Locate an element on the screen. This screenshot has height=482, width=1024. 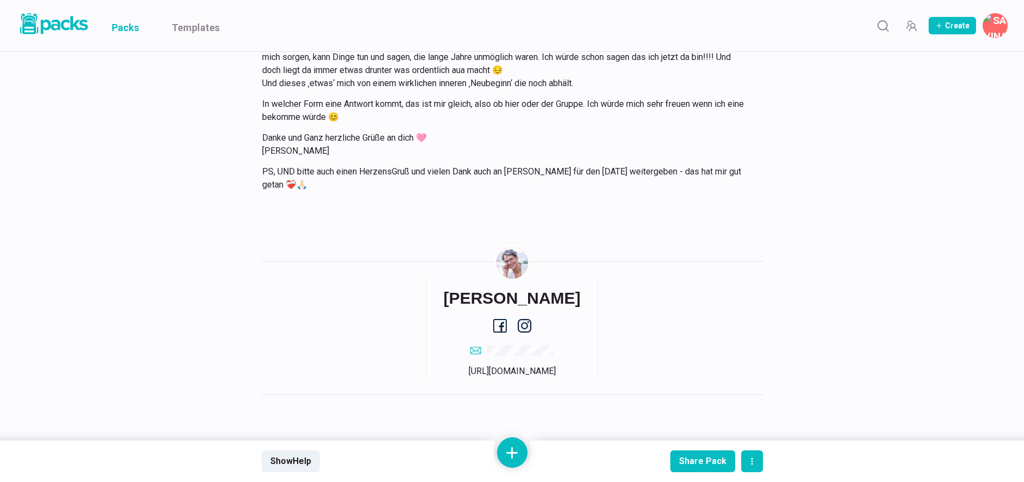
p: Und ☝🏻 es ist ganz und gar nicht so, dass ich mich immer traurig fühle. Ich fühle auch Freude. Al... is located at coordinates (505, 64).